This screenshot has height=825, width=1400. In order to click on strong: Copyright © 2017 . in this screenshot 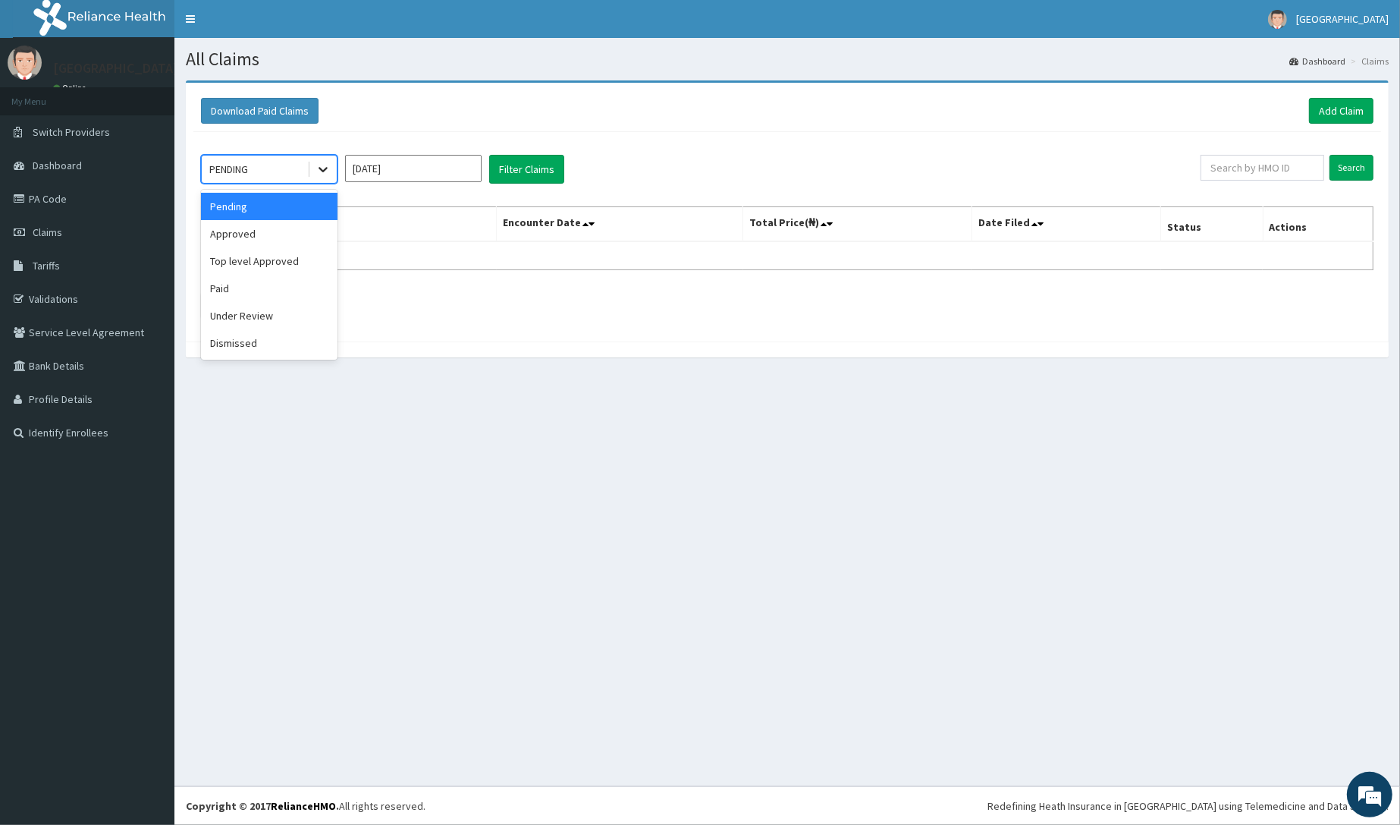, I will do `click(262, 806)`.